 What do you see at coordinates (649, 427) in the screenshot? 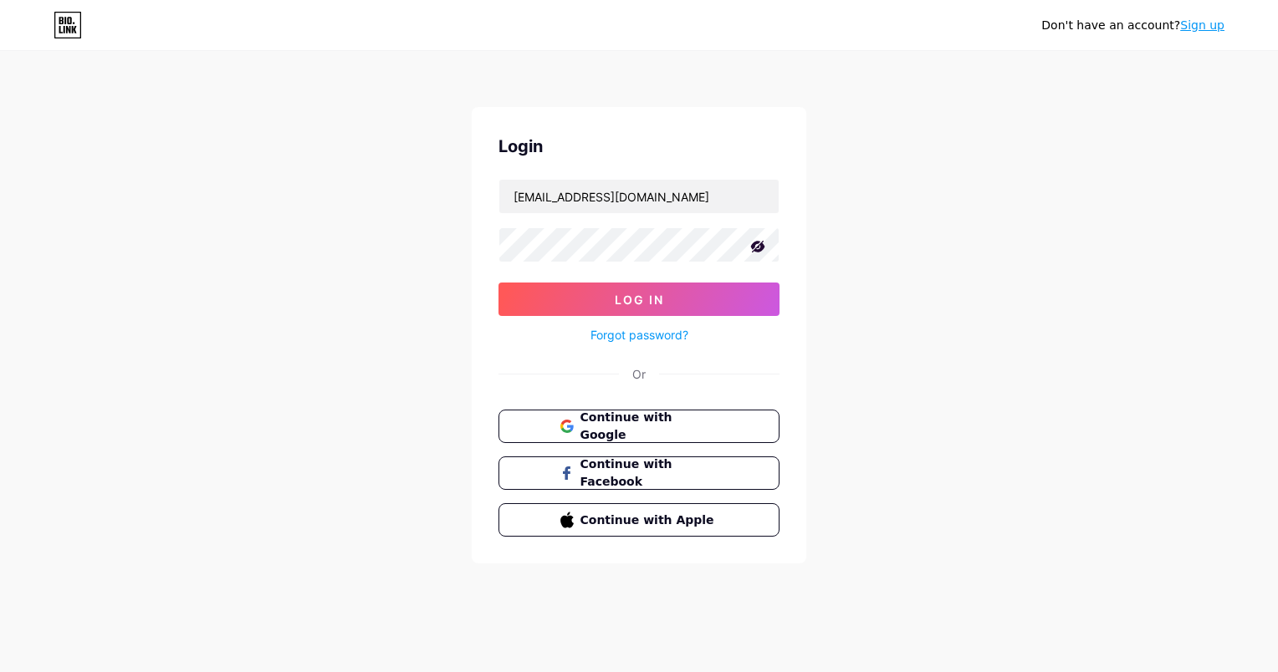
I see `span: Continue with Google` at bounding box center [649, 427].